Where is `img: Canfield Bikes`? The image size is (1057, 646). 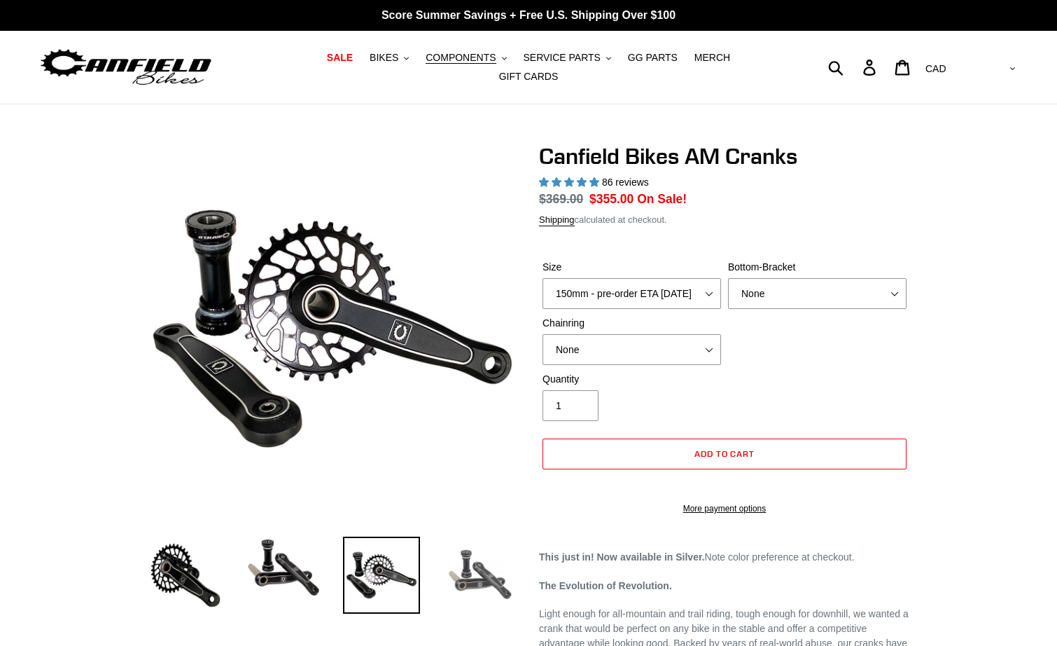 img: Canfield Bikes is located at coordinates (126, 67).